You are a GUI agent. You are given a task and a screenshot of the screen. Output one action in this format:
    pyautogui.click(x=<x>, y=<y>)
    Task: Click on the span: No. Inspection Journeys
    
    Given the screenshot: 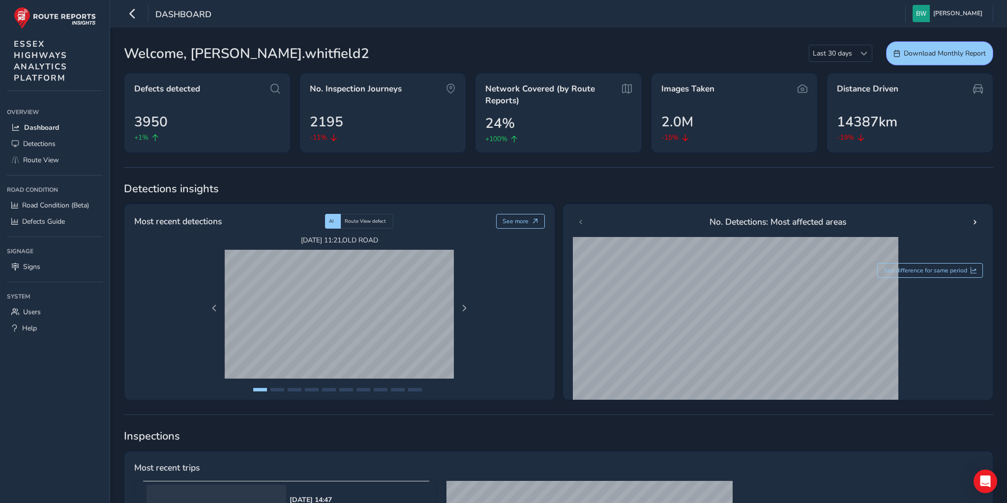 What is the action you would take?
    pyautogui.click(x=356, y=89)
    